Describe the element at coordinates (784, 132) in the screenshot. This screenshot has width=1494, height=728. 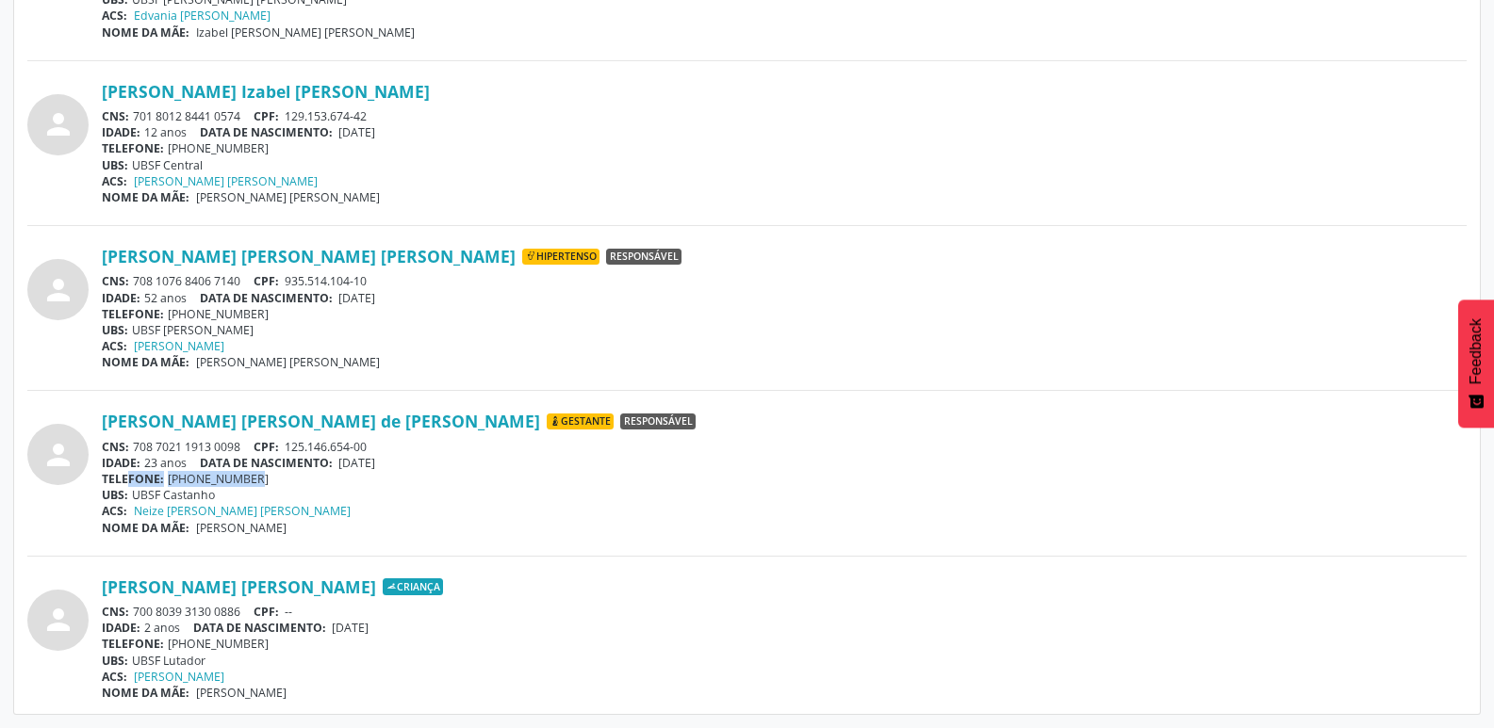
I see `div: 12 anos` at that location.